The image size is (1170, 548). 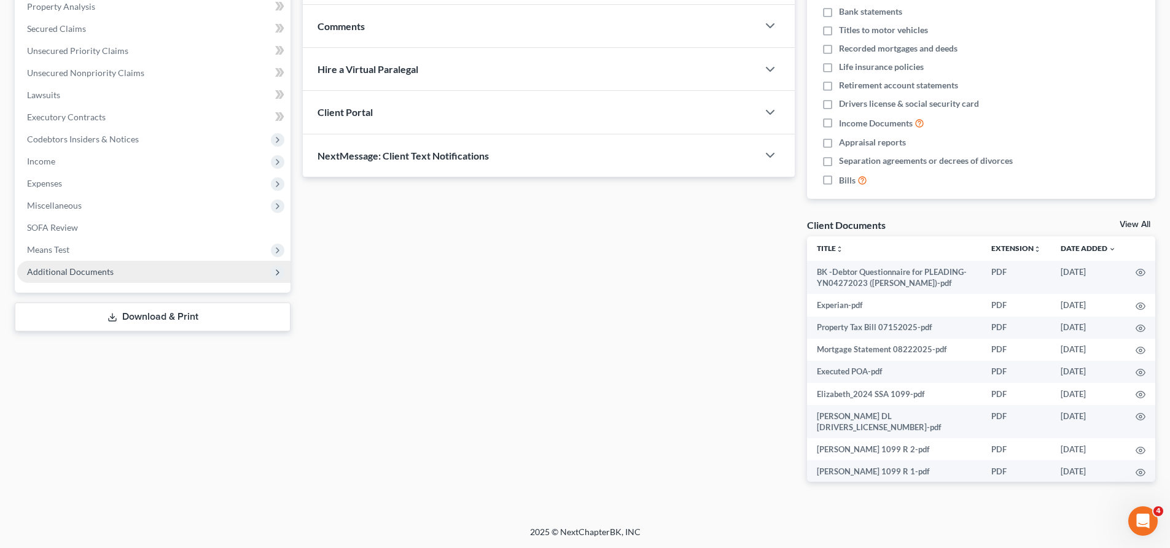 What do you see at coordinates (54, 205) in the screenshot?
I see `span: Miscellaneous` at bounding box center [54, 205].